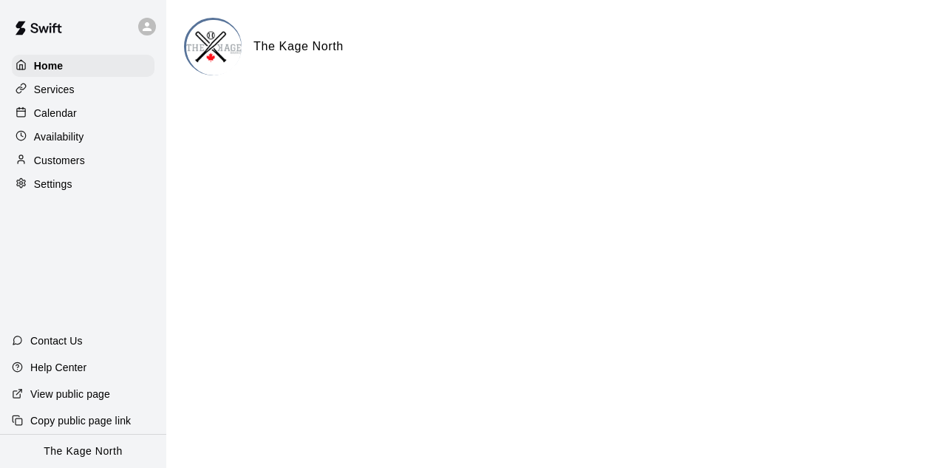  I want to click on div: Customers, so click(83, 160).